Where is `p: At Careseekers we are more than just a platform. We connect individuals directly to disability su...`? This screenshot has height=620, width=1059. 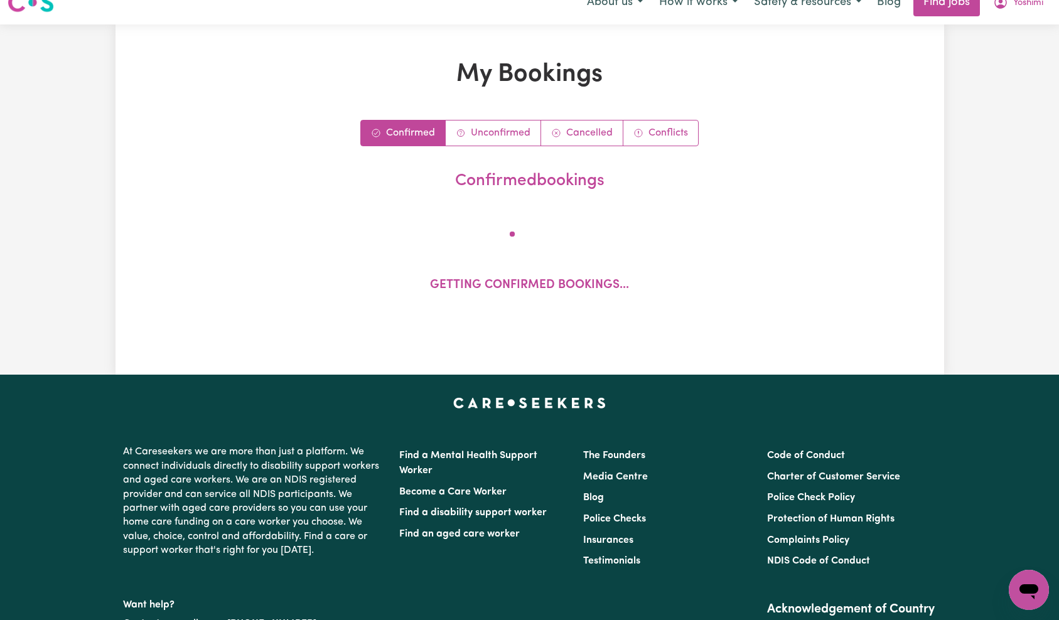
p: At Careseekers we are more than just a platform. We connect individuals directly to disability su... is located at coordinates (254, 501).